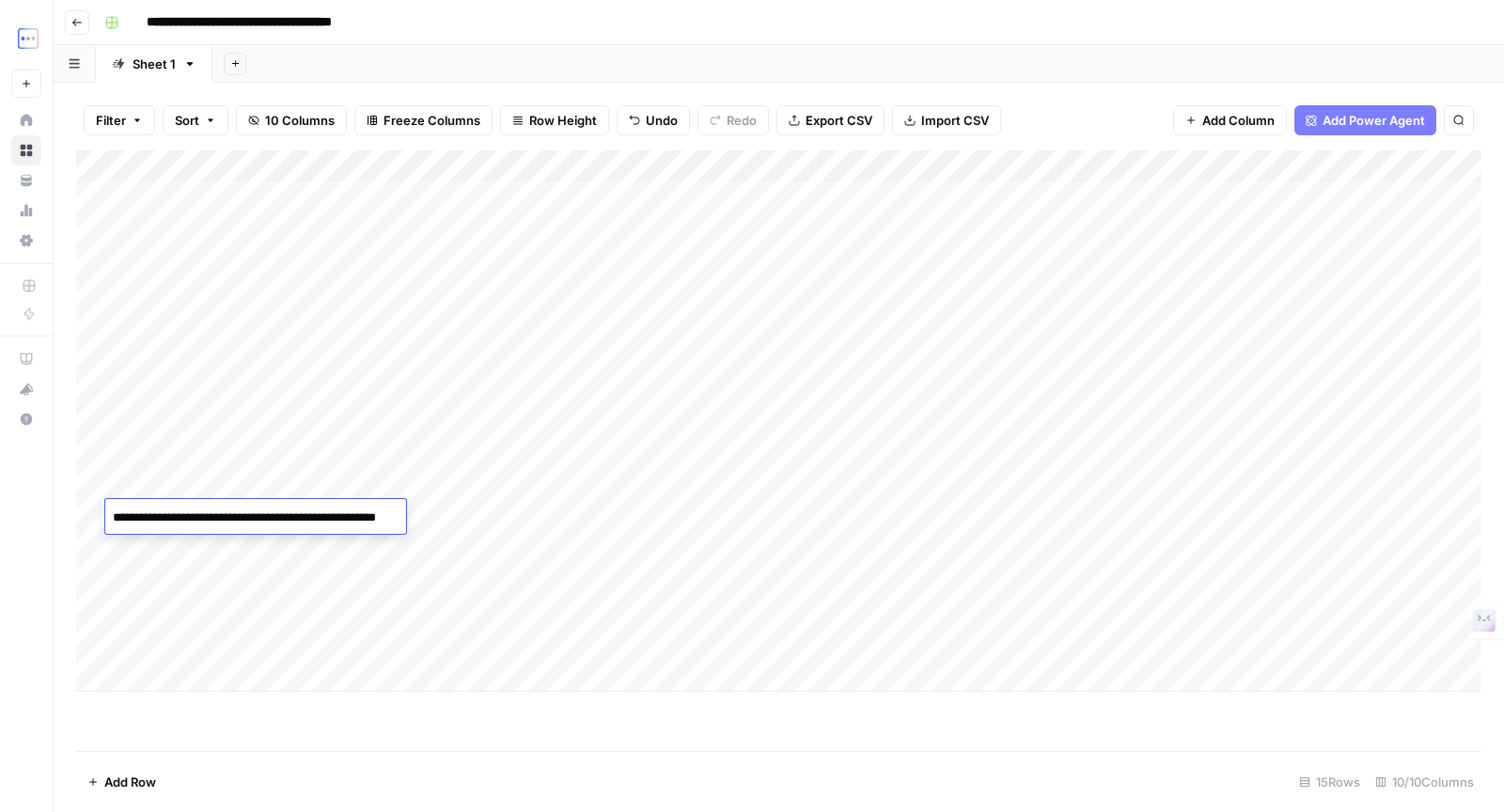 The width and height of the screenshot is (1504, 812). Describe the element at coordinates (1239, 120) in the screenshot. I see `span: Add Column` at that location.